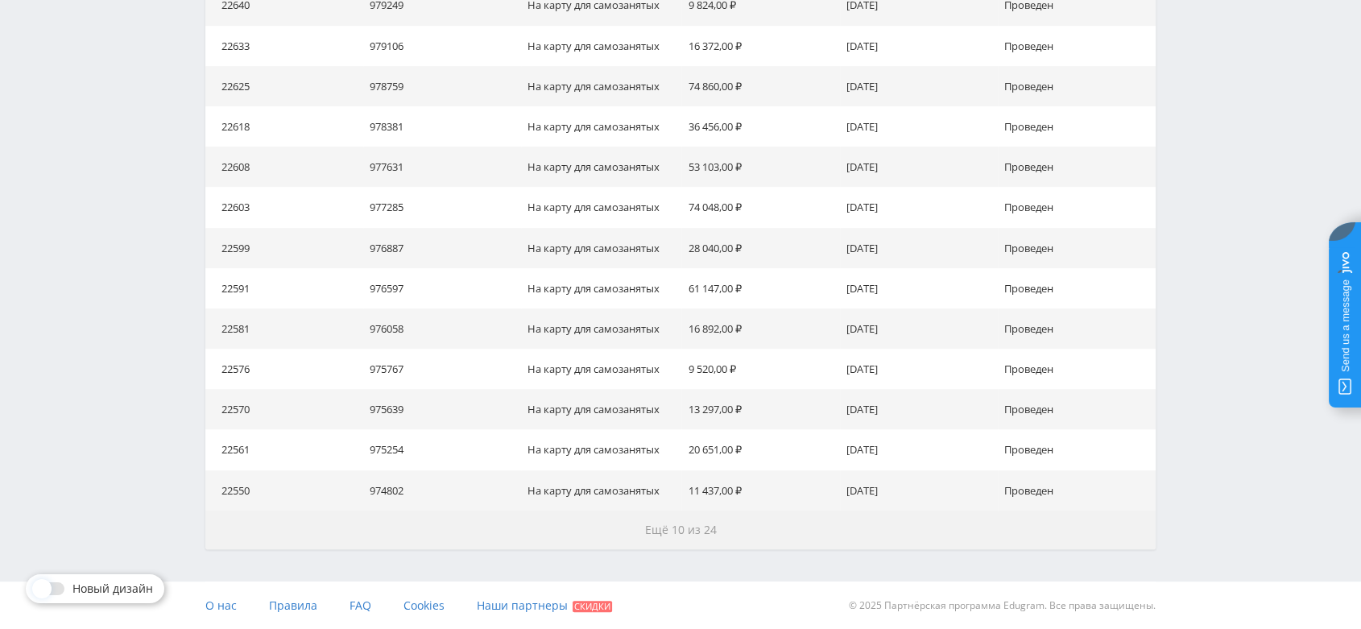 This screenshot has height=629, width=1361. I want to click on td: 979106, so click(442, 46).